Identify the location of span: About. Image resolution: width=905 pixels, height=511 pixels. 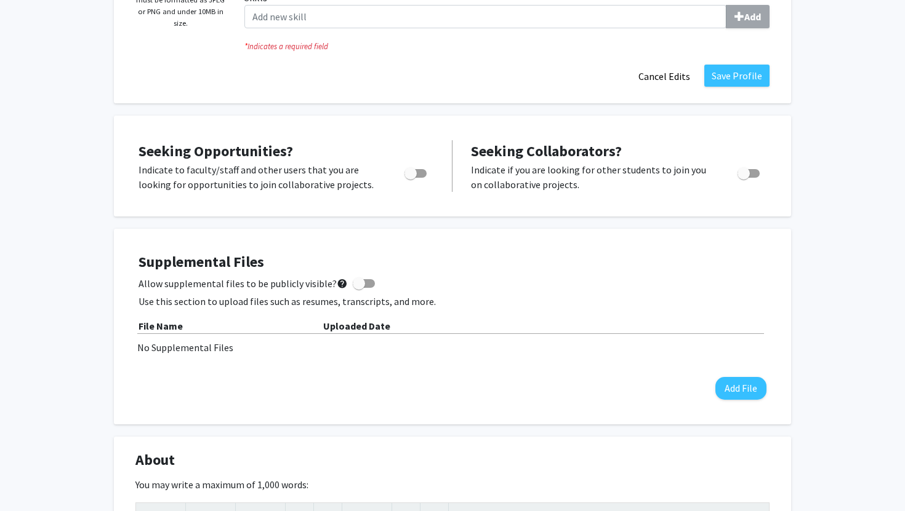
(155, 460).